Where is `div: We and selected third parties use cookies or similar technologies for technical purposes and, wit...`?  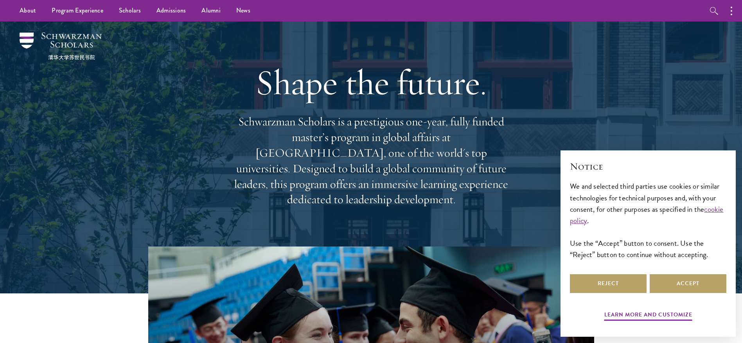 div: We and selected third parties use cookies or similar technologies for technical purposes and, wit... is located at coordinates (648, 220).